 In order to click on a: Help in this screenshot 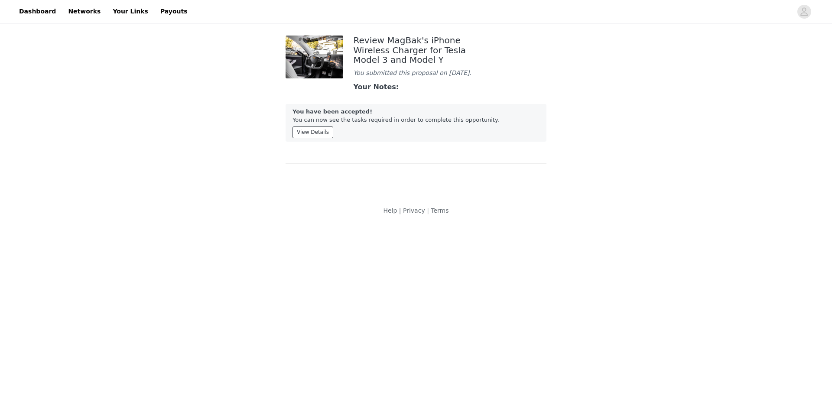, I will do `click(390, 211)`.